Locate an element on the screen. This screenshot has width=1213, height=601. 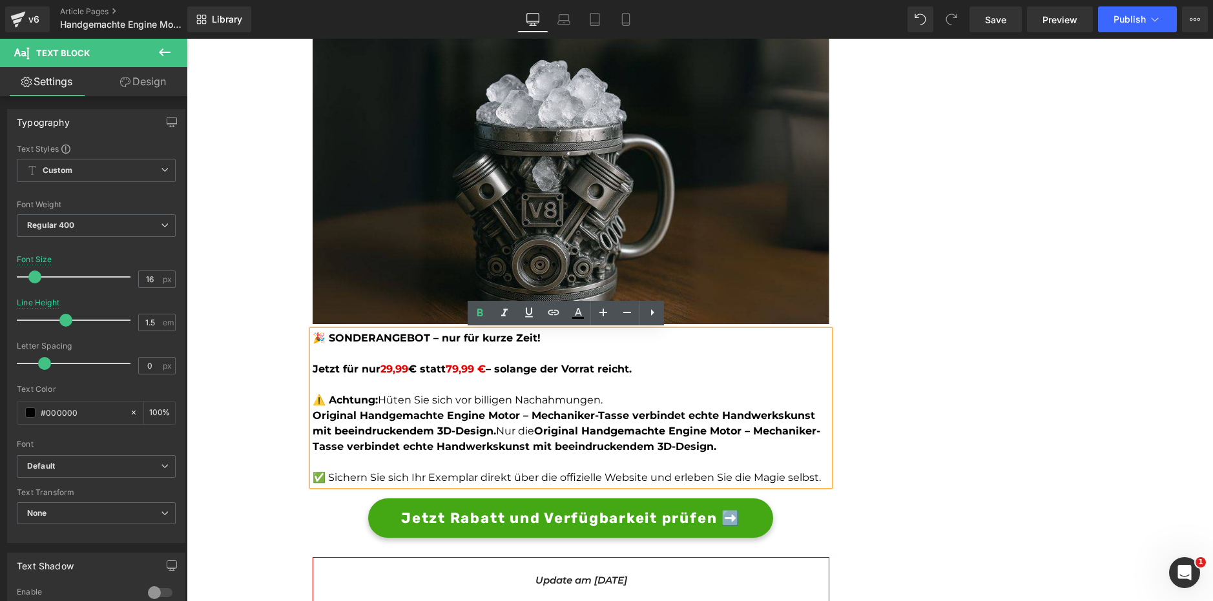
a: Design is located at coordinates (143, 81).